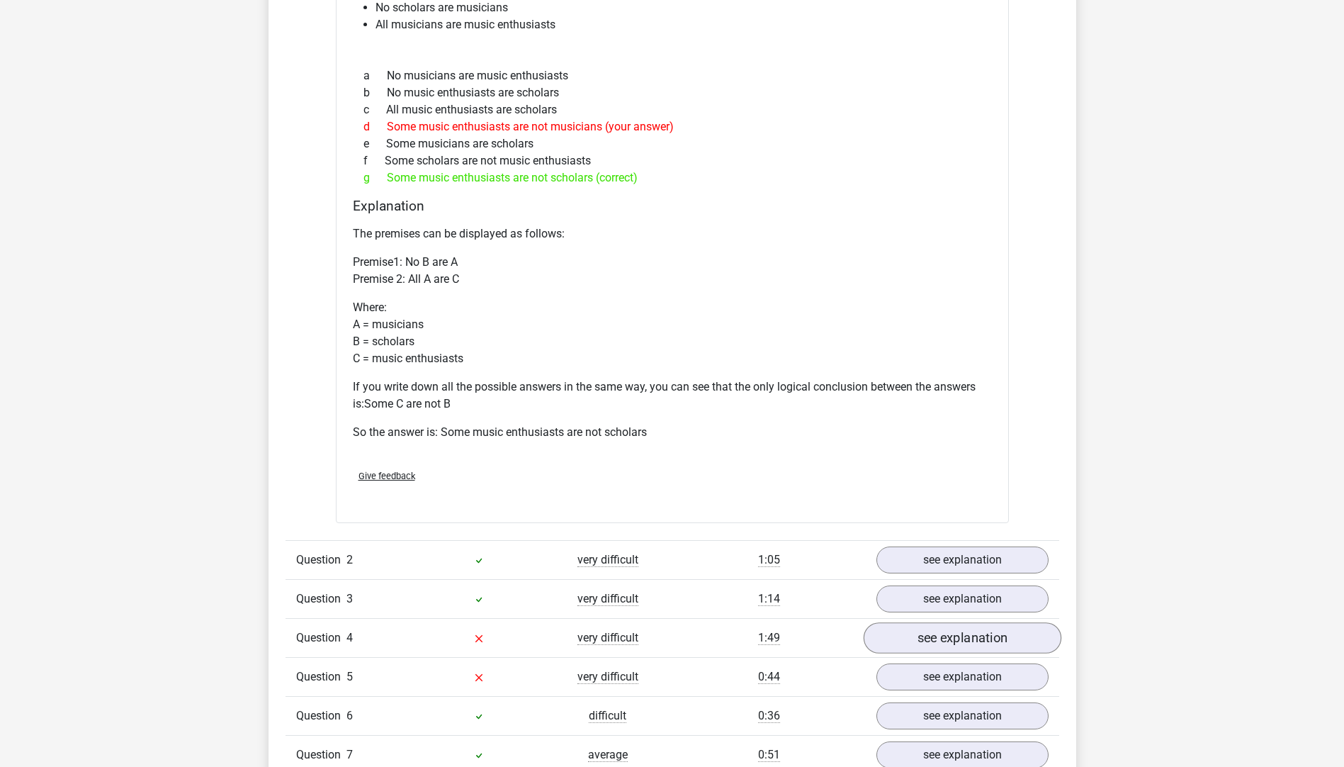 The image size is (1344, 767). What do you see at coordinates (673, 178) in the screenshot?
I see `div: Some music enthusiasts are not scholars (correct)` at bounding box center [673, 178].